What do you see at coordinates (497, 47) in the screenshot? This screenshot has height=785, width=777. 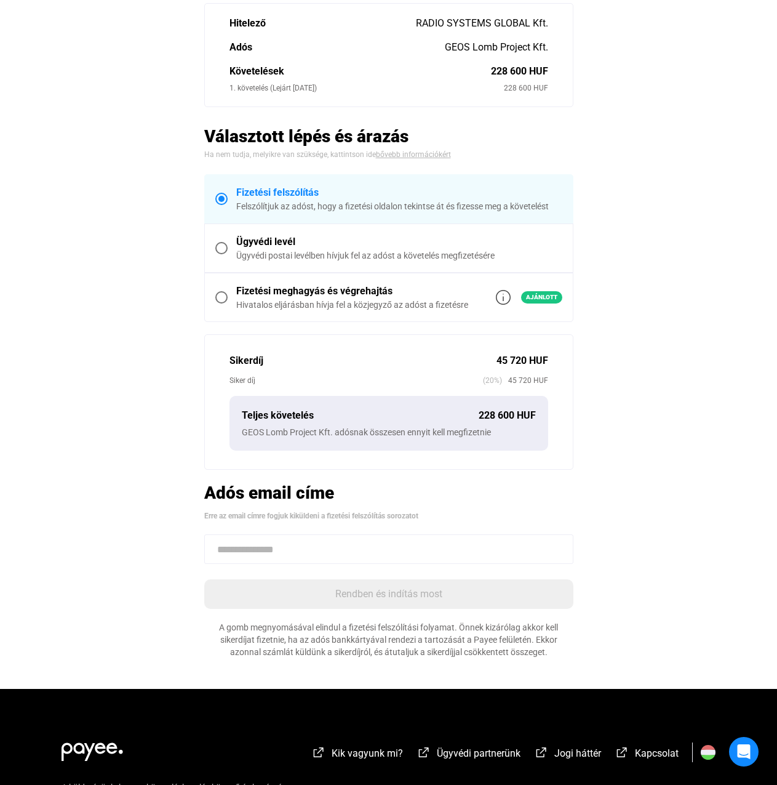 I see `div: GEOS Lomb Project Kft.` at bounding box center [497, 47].